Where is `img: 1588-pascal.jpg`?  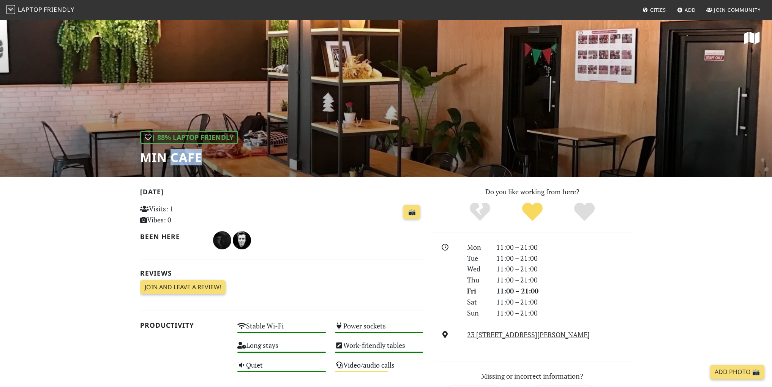
img: 1588-pascal.jpg is located at coordinates (242, 240).